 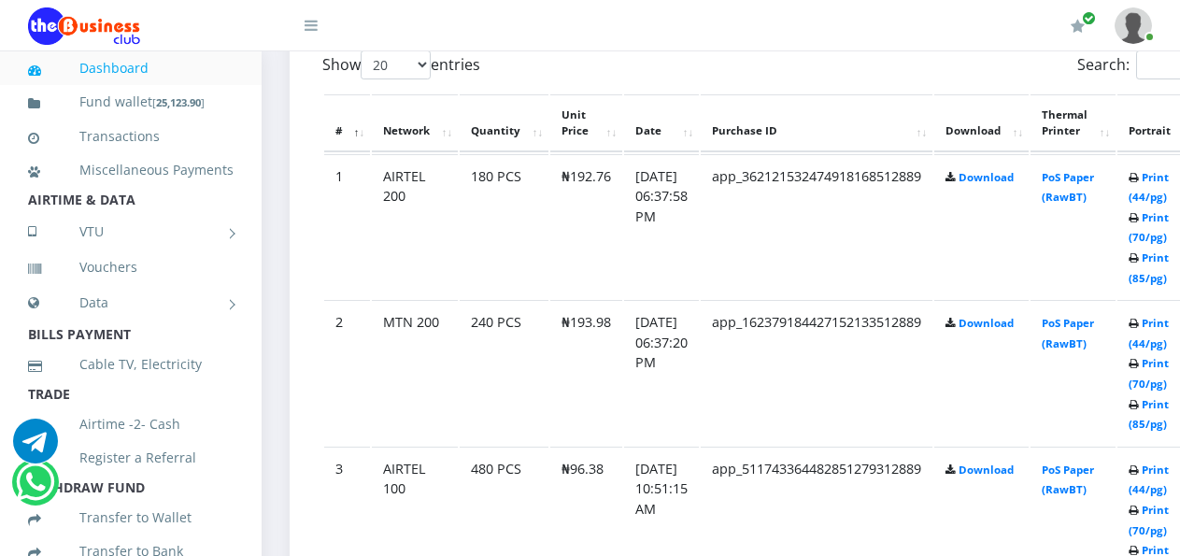 What do you see at coordinates (1073, 123) in the screenshot?
I see `th: Thermal Printer: activate to sort column ascending` at bounding box center [1073, 123].